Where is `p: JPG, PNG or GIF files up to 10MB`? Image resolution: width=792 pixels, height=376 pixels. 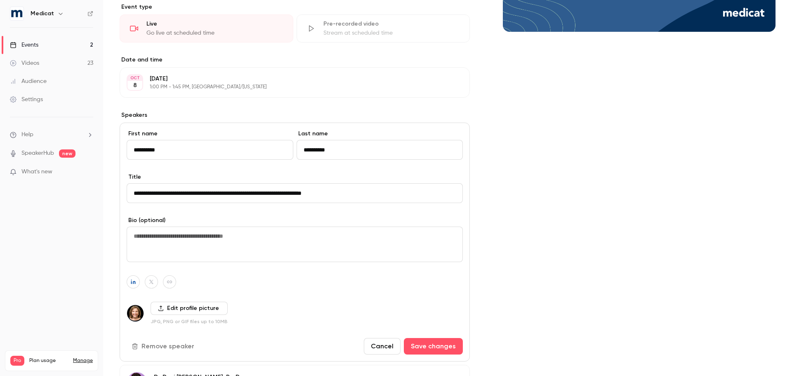
p: JPG, PNG or GIF files up to 10MB is located at coordinates (189, 321).